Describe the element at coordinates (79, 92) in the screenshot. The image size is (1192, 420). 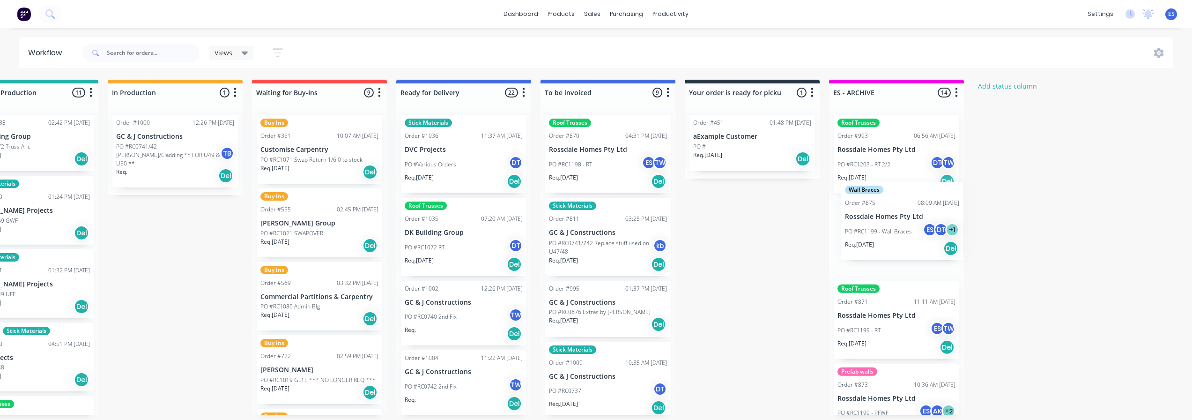
I see `span: 11` at that location.